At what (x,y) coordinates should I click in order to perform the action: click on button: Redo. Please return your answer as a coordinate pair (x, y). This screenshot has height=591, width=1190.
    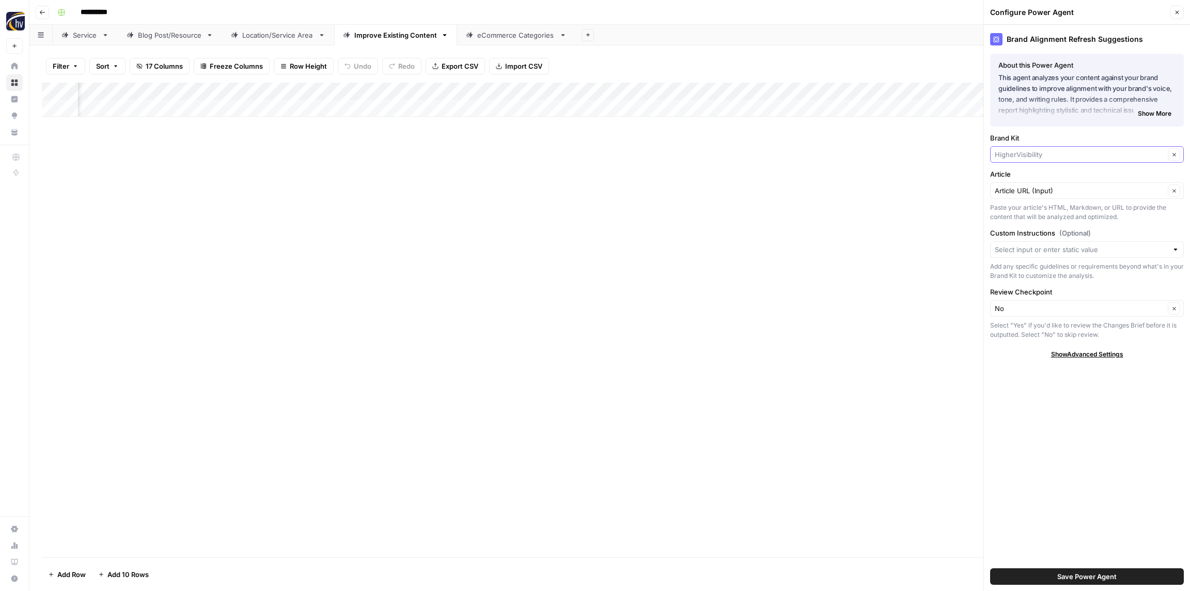
    Looking at the image, I should click on (402, 66).